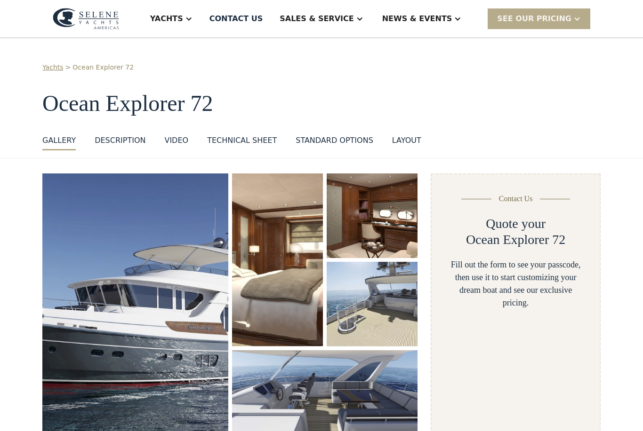  What do you see at coordinates (515, 284) in the screenshot?
I see `div: Fill out the form to see your passcode, then use it to start customizing your dream boat and see ...` at bounding box center [515, 284].